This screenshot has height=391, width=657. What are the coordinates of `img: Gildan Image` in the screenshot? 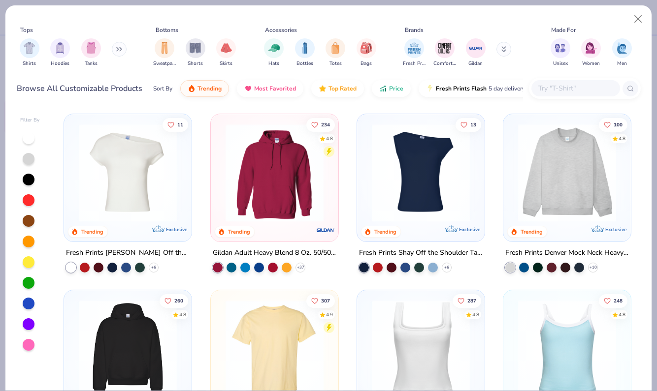 It's located at (476, 48).